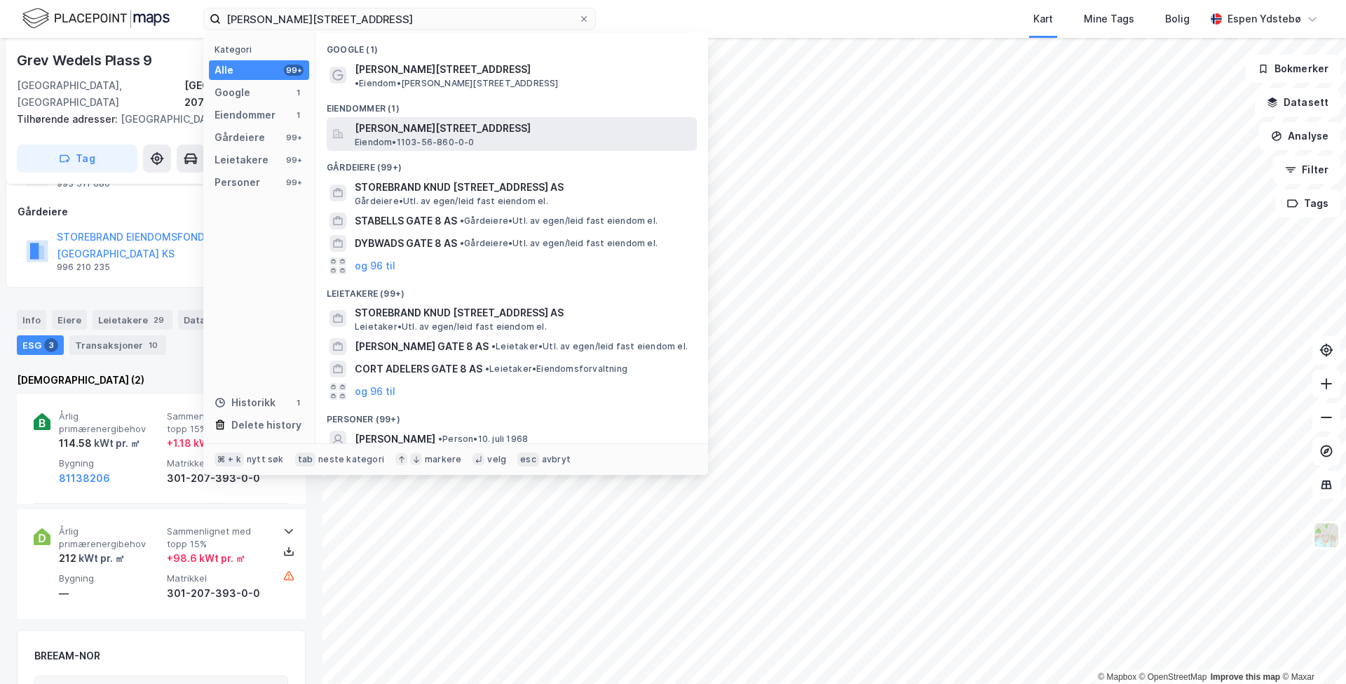  Describe the element at coordinates (40, 345) in the screenshot. I see `div: ESG` at that location.